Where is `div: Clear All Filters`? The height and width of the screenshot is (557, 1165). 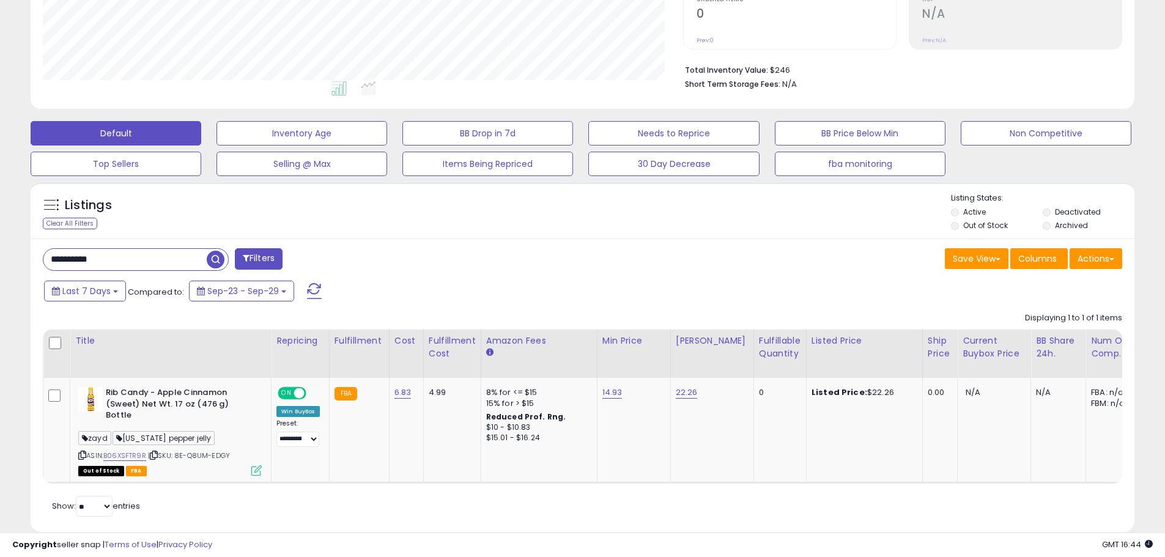 div: Clear All Filters is located at coordinates (70, 223).